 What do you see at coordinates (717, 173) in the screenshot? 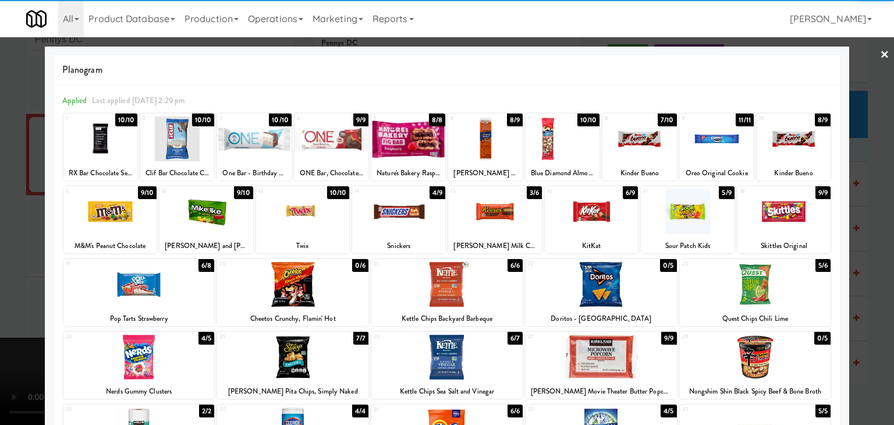
I see `div: Oreo Original Cookie` at bounding box center [717, 173].